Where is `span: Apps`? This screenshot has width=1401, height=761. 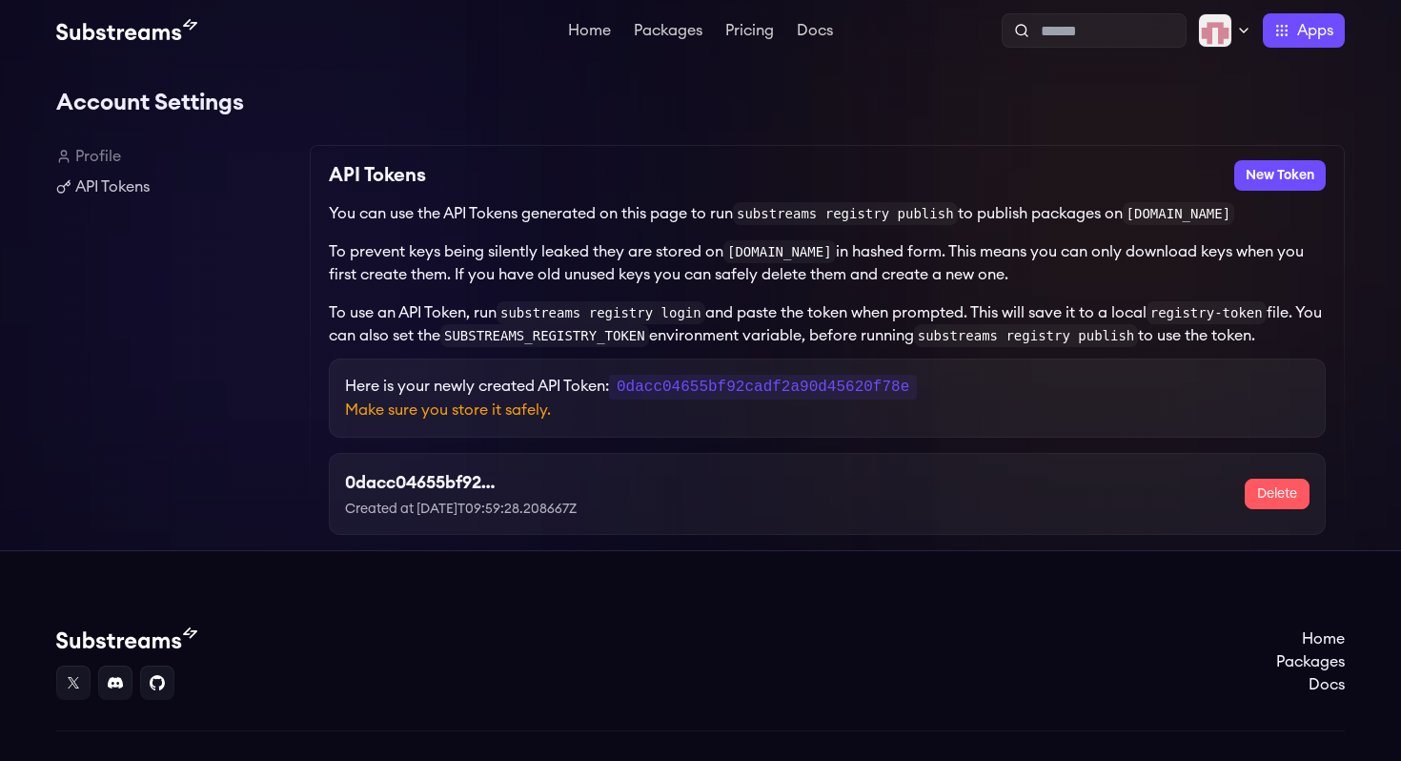 span: Apps is located at coordinates (1316, 31).